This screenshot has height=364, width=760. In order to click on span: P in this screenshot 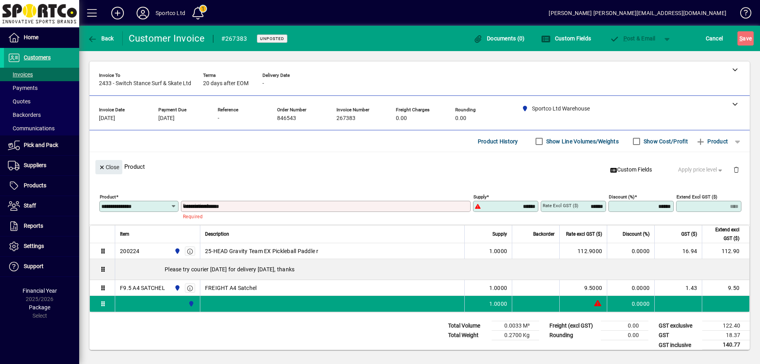, I will do `click(625, 38)`.